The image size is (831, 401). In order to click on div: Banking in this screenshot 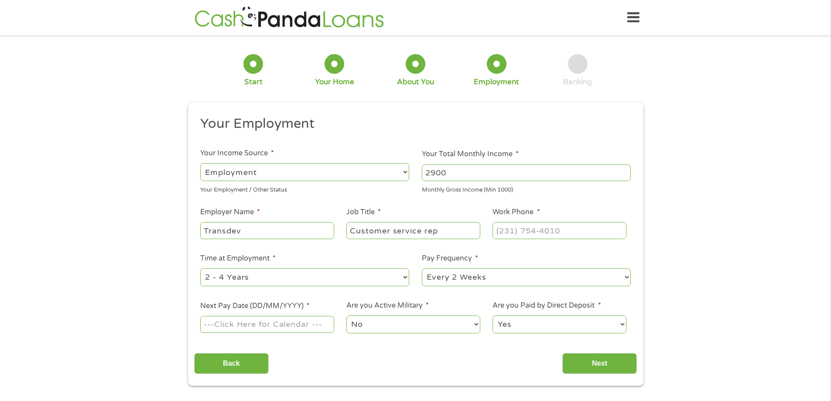, I will do `click(578, 82)`.